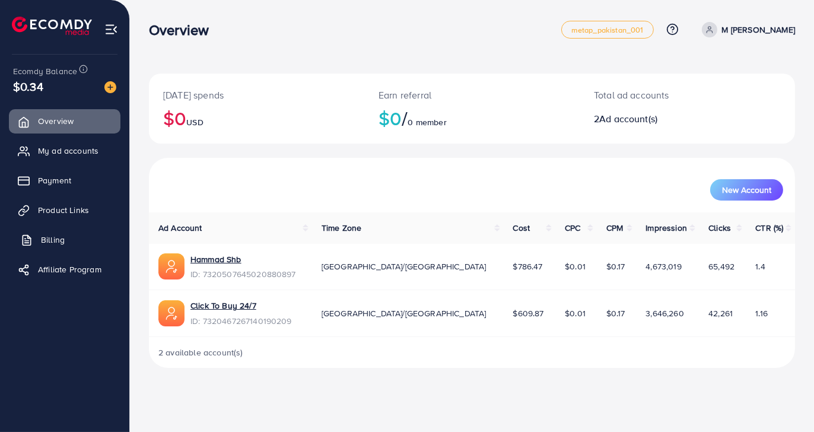  What do you see at coordinates (180, 228) in the screenshot?
I see `span: Ad Account` at bounding box center [180, 228].